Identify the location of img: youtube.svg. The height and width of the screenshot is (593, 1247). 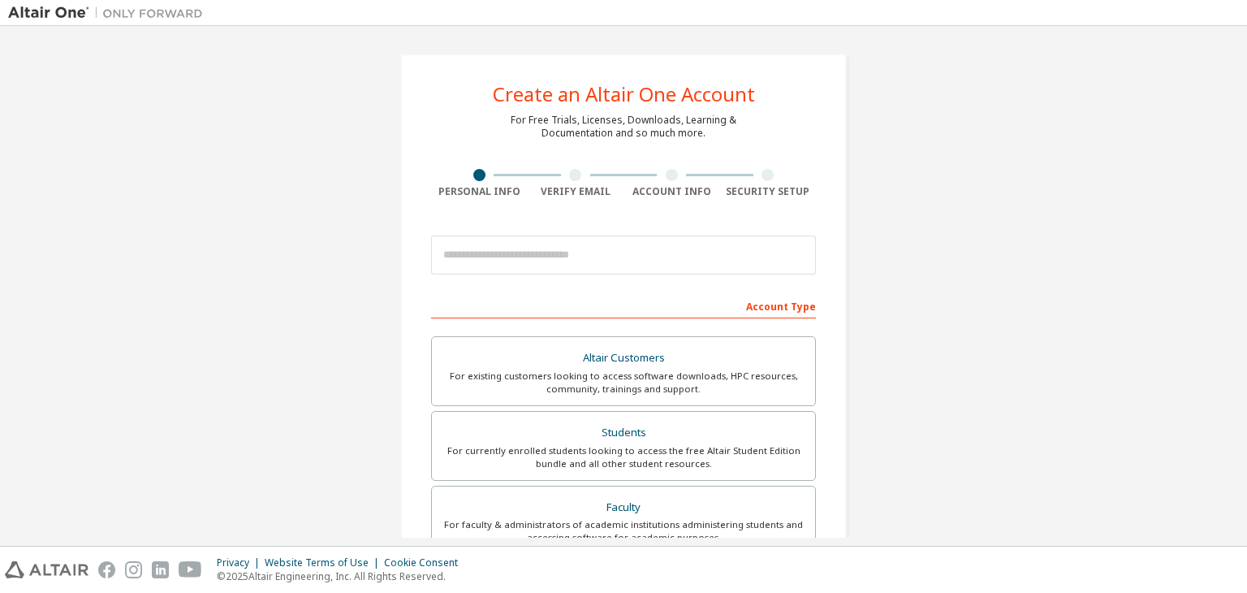
(190, 569).